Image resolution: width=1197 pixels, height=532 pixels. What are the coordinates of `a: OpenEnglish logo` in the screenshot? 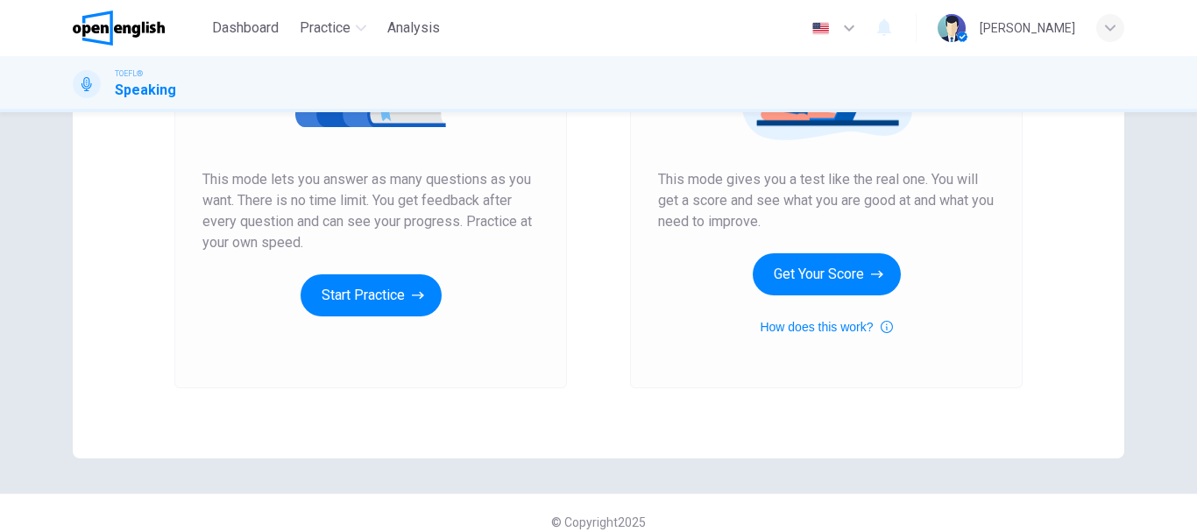 It's located at (138, 28).